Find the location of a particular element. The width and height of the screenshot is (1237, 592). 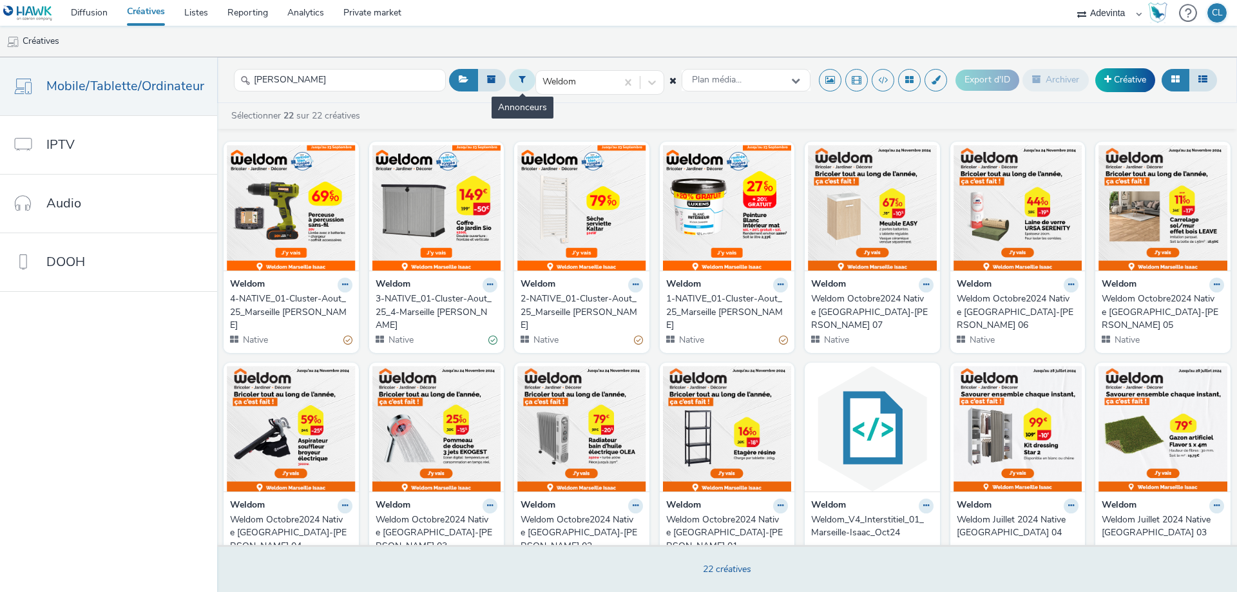

button: Export d'ID is located at coordinates (987, 80).